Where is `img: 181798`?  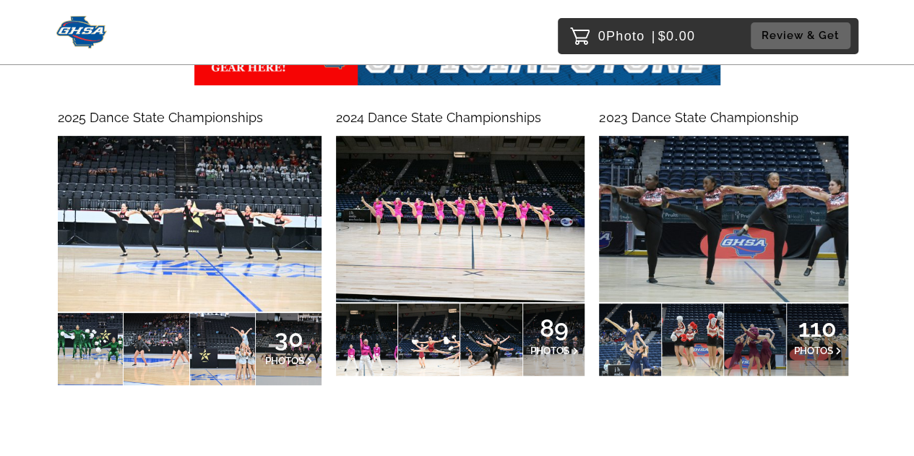
img: 181798 is located at coordinates (189, 223).